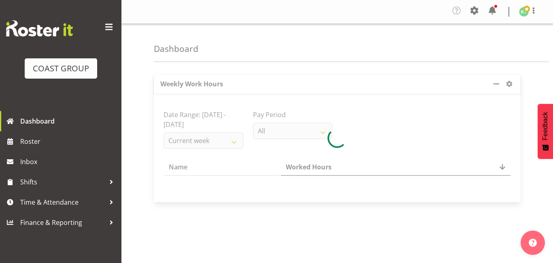  Describe the element at coordinates (63, 202) in the screenshot. I see `span: Time & Attendance` at that location.